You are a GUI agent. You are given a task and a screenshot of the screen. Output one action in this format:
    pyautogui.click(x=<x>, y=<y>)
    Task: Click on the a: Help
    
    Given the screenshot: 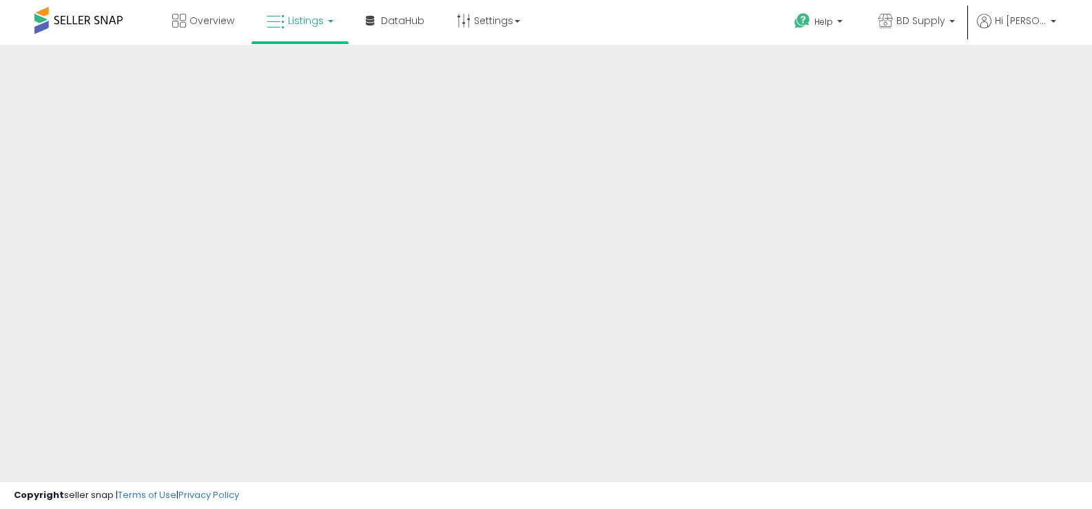 What is the action you would take?
    pyautogui.click(x=820, y=23)
    